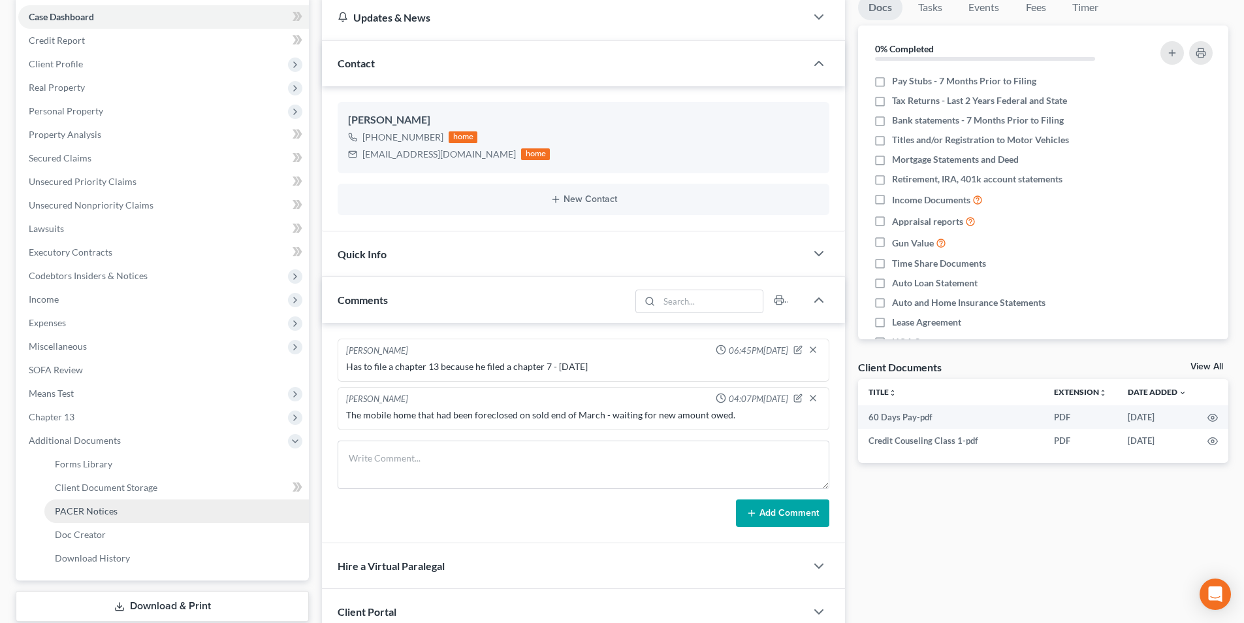 This screenshot has height=623, width=1244. I want to click on span: Retirement, IRA, 401k account statements, so click(977, 179).